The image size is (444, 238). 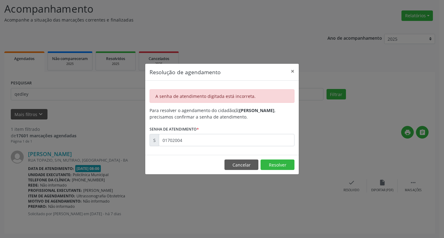 What do you see at coordinates (278, 165) in the screenshot?
I see `button: Resolver` at bounding box center [278, 165].